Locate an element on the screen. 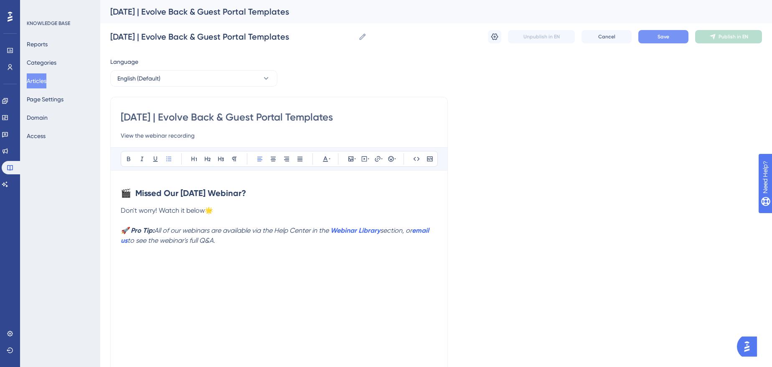 The image size is (772, 367). span: Need Help? is located at coordinates (36, 7).